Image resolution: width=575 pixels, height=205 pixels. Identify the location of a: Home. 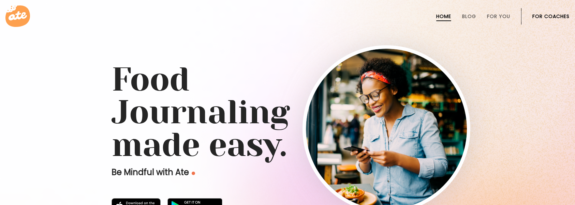
(444, 16).